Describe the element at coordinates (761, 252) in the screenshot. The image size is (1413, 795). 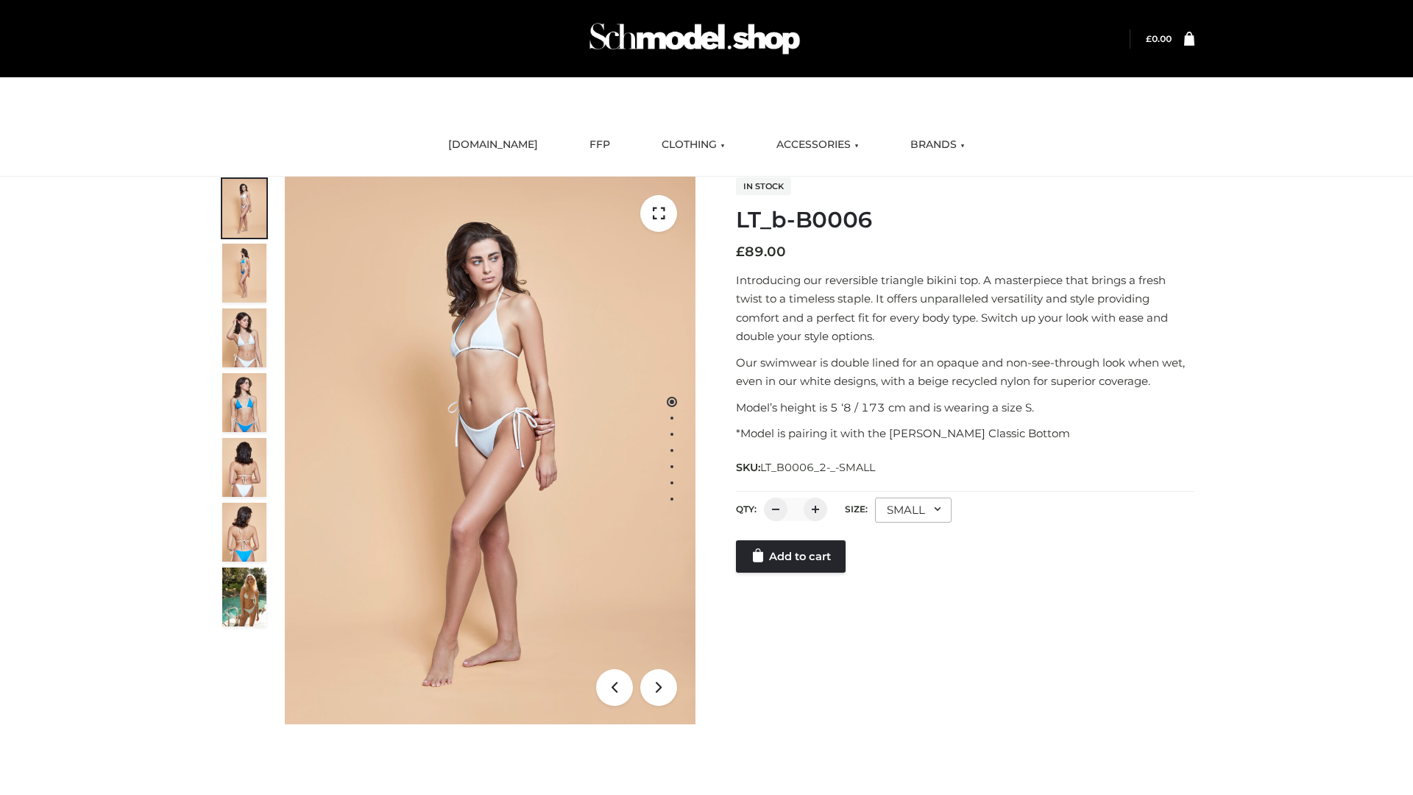
I see `bdi: 89.00` at that location.